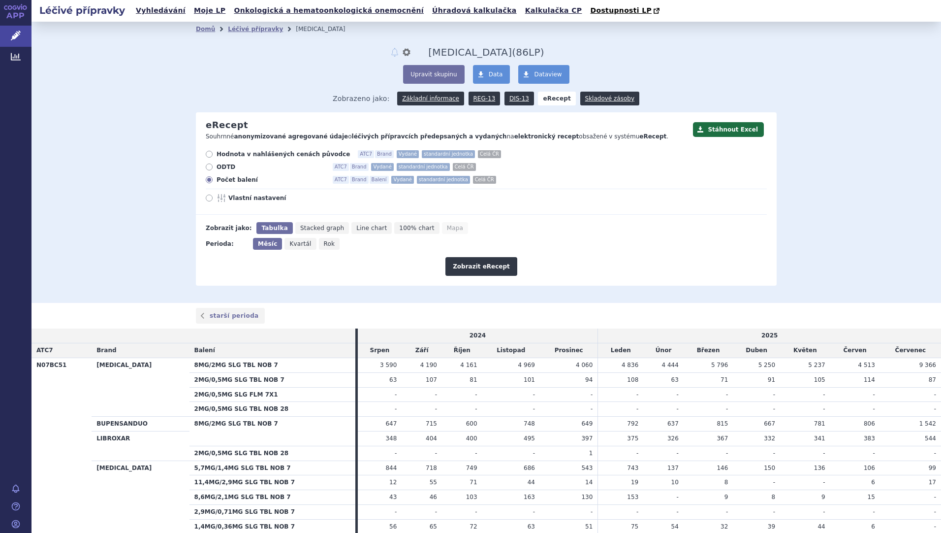 The image size is (941, 533). Describe the element at coordinates (671, 365) in the screenshot. I see `span: 4 444` at that location.